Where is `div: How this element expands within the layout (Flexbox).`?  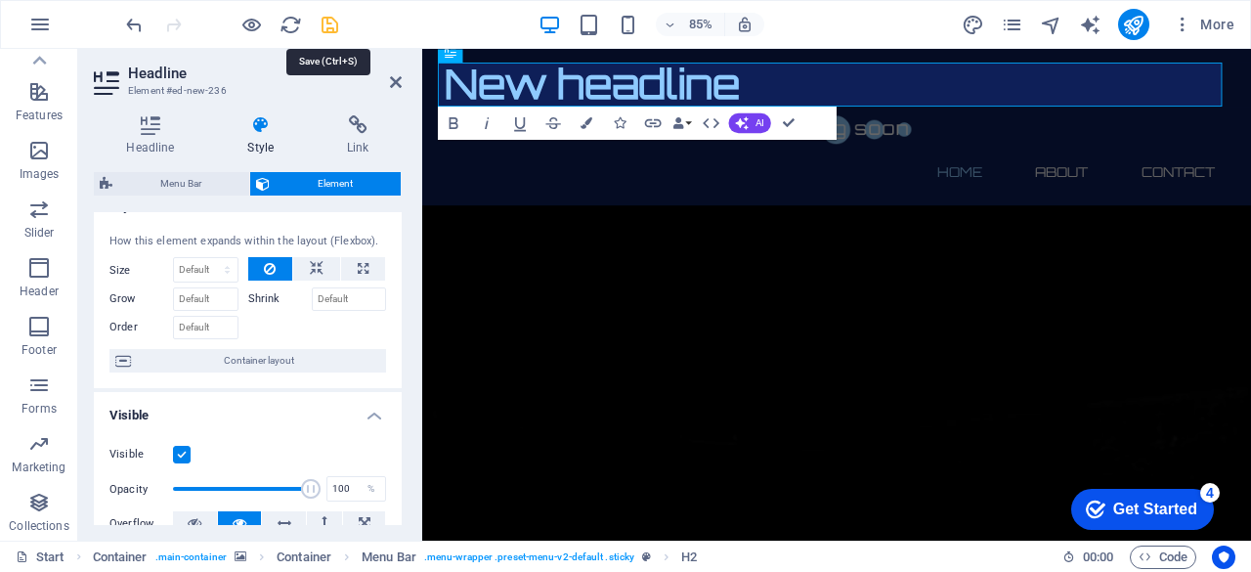
div: How this element expands within the layout (Flexbox). is located at coordinates (247, 241).